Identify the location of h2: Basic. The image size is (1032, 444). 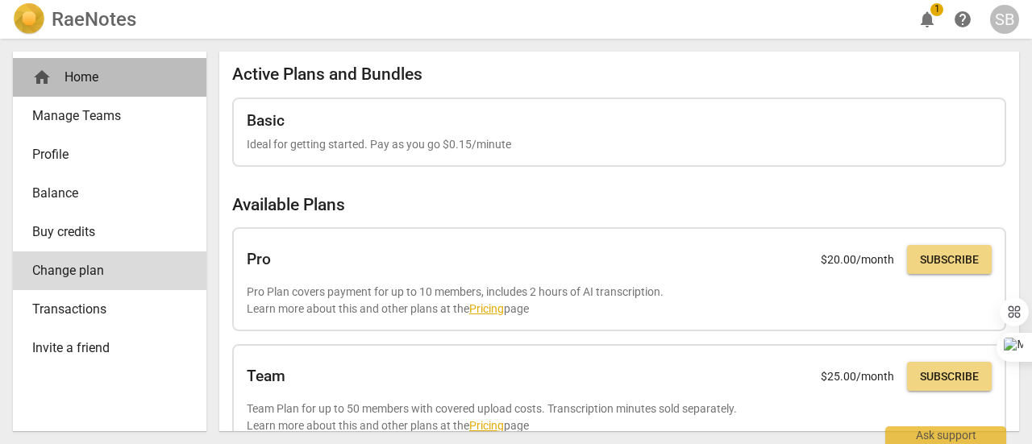
(265, 121).